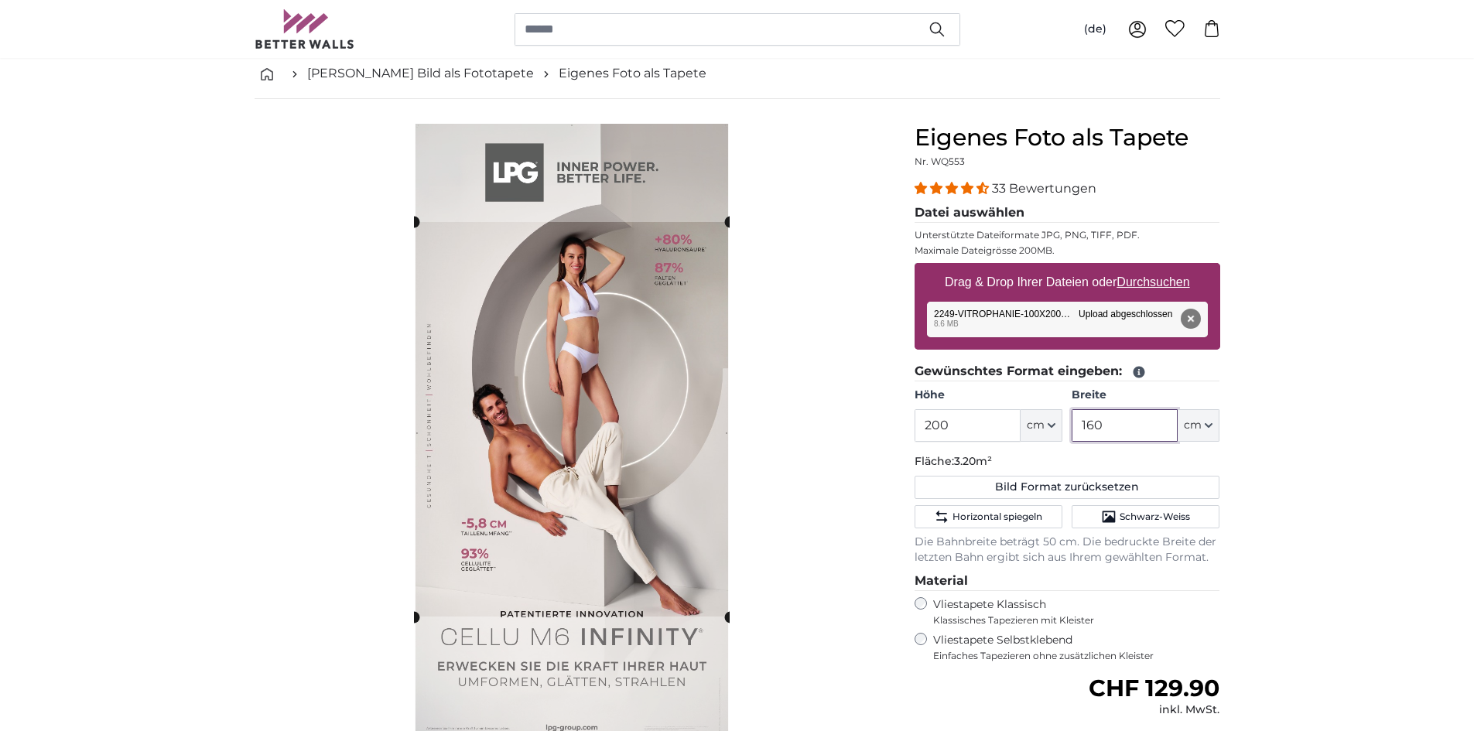  Describe the element at coordinates (1067, 462) in the screenshot. I see `p: Fläche:` at that location.